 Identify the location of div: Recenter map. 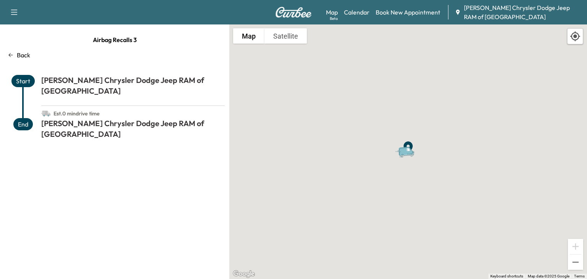
(576, 36).